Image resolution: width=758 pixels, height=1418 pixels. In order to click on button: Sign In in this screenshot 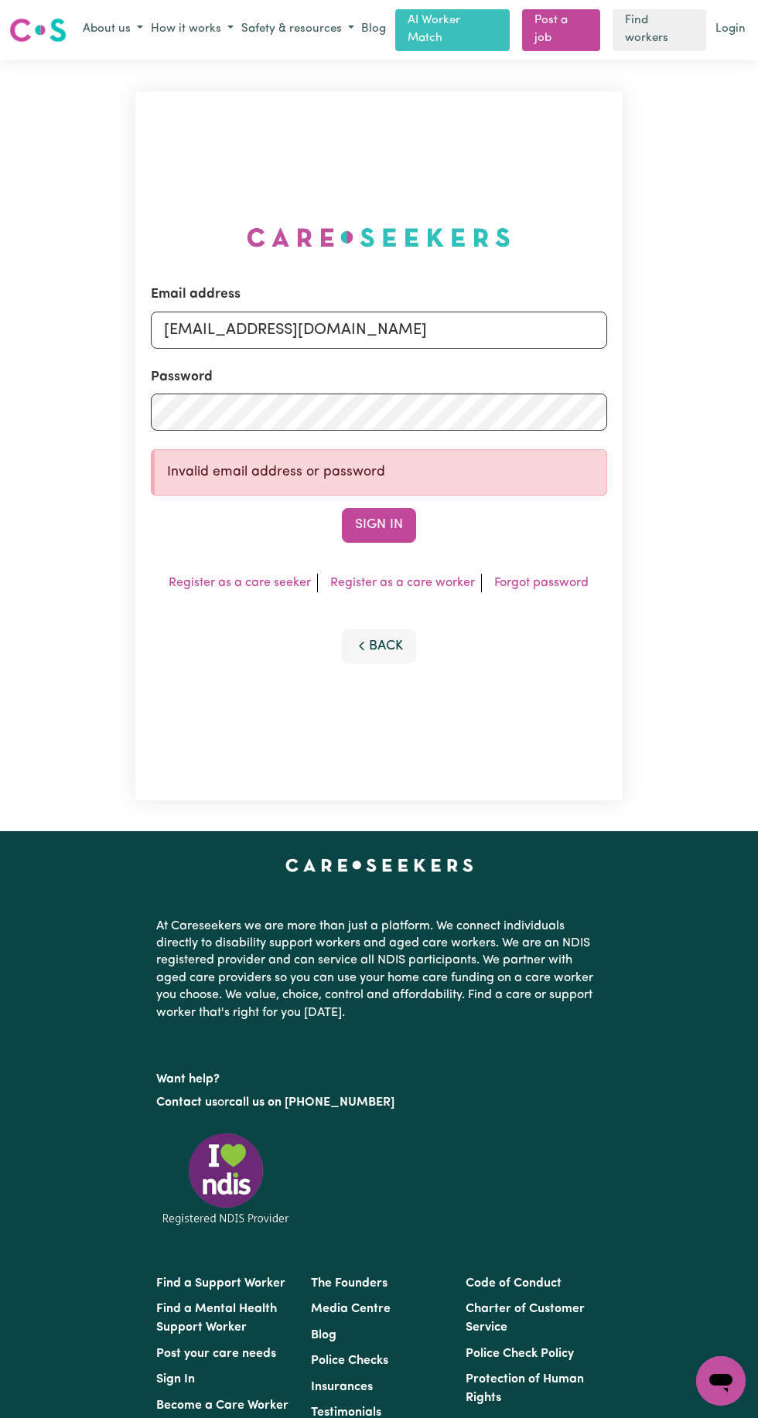, I will do `click(379, 525)`.